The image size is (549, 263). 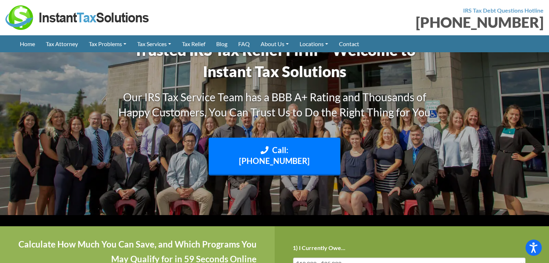 I want to click on h3: Our IRS Tax Service Team has a BBB A+ Rating and Thousands of Happy Customers, You Can Trust Us t..., so click(x=275, y=105).